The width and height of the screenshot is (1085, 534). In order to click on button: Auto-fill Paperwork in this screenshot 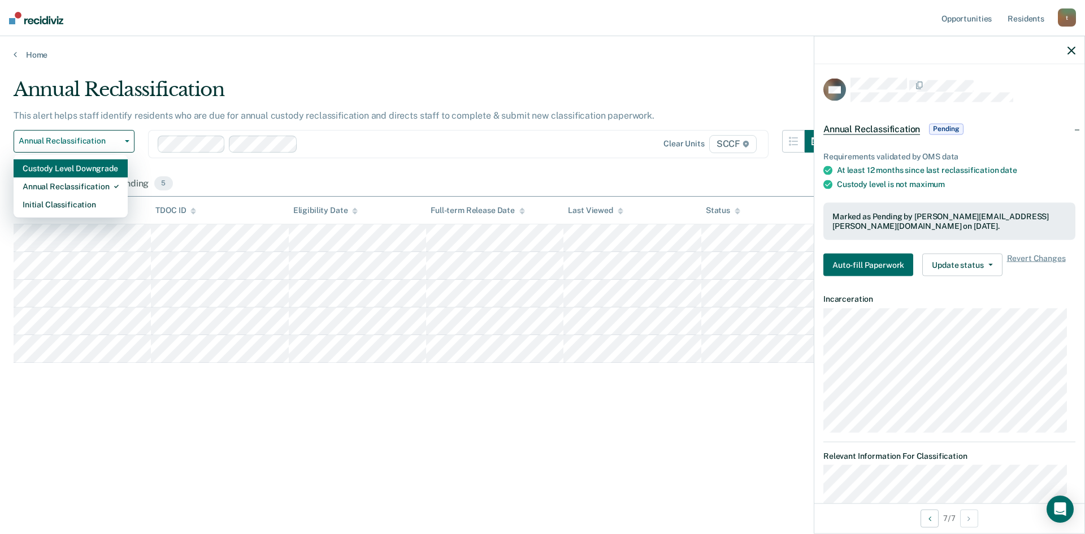, I will do `click(868, 264)`.